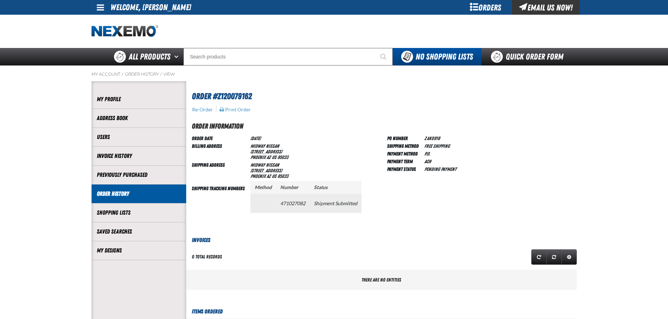 The width and height of the screenshot is (668, 319). I want to click on a: Expand or Collapse Grid Settings, so click(569, 257).